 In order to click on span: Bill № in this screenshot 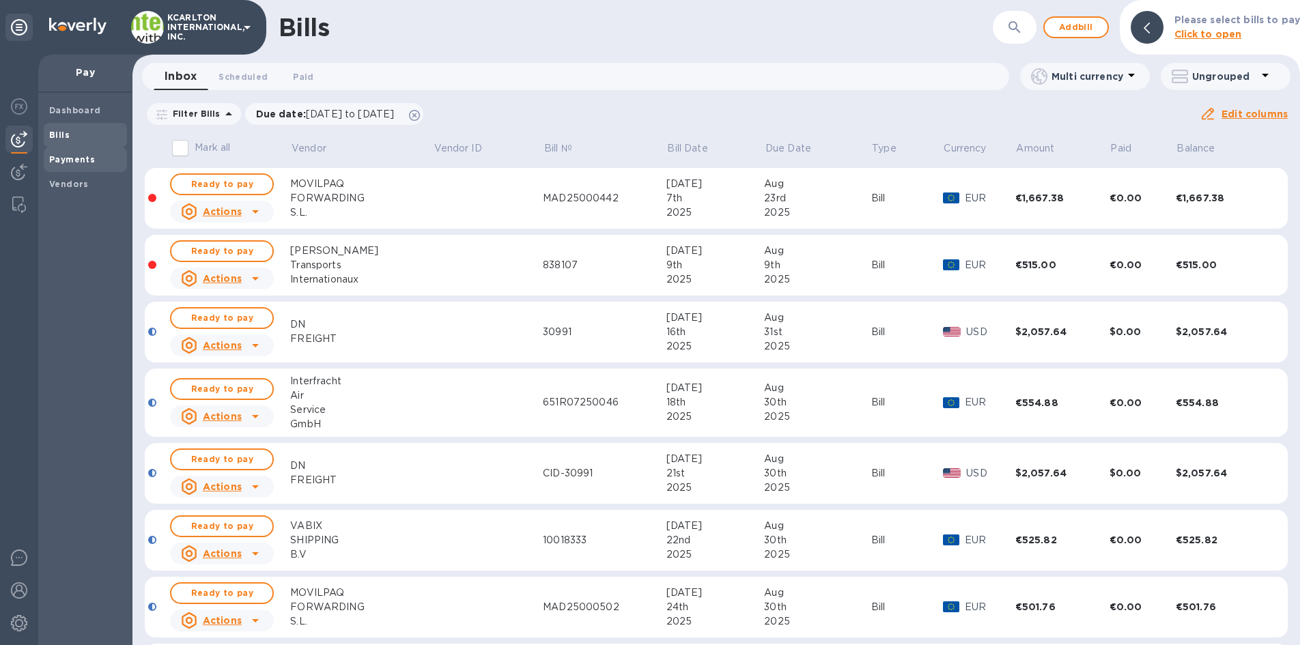, I will do `click(567, 148)`.